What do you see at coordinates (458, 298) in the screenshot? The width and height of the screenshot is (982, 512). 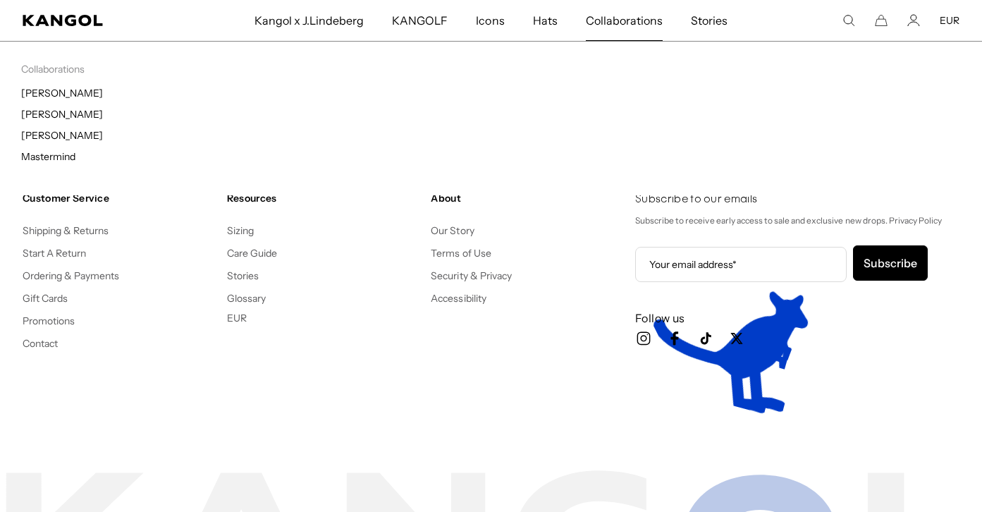 I see `a: Accessibility` at bounding box center [458, 298].